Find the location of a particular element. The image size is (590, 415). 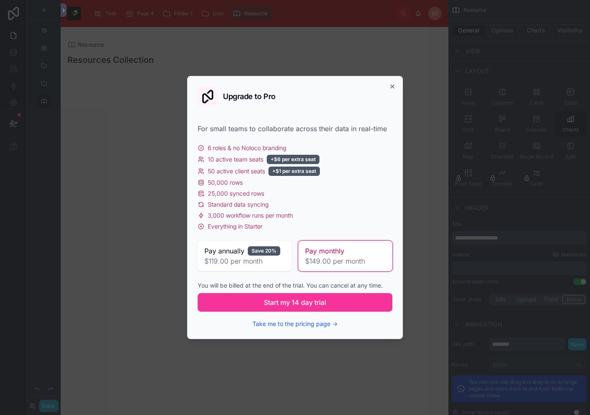

h2: Upgrade to Pro is located at coordinates (249, 97).